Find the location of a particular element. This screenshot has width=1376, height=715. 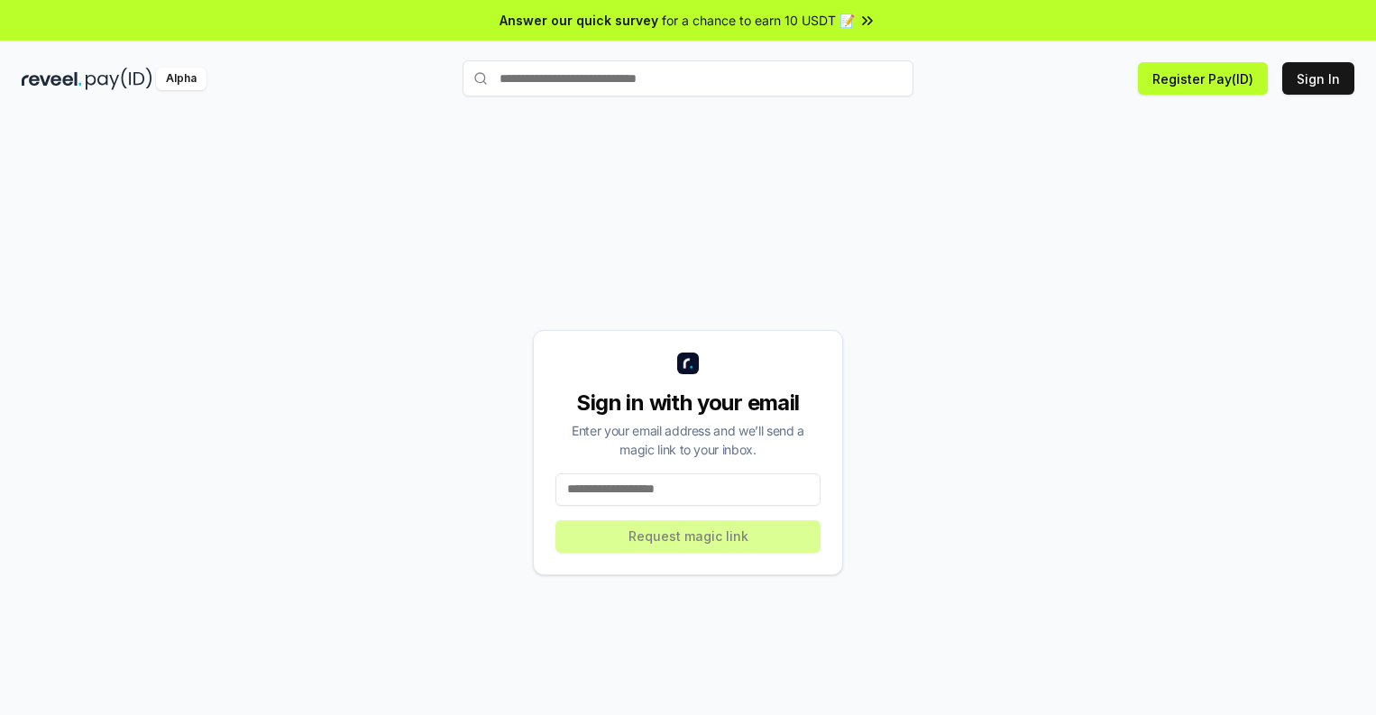

span: Answer our quick survey is located at coordinates (579, 20).